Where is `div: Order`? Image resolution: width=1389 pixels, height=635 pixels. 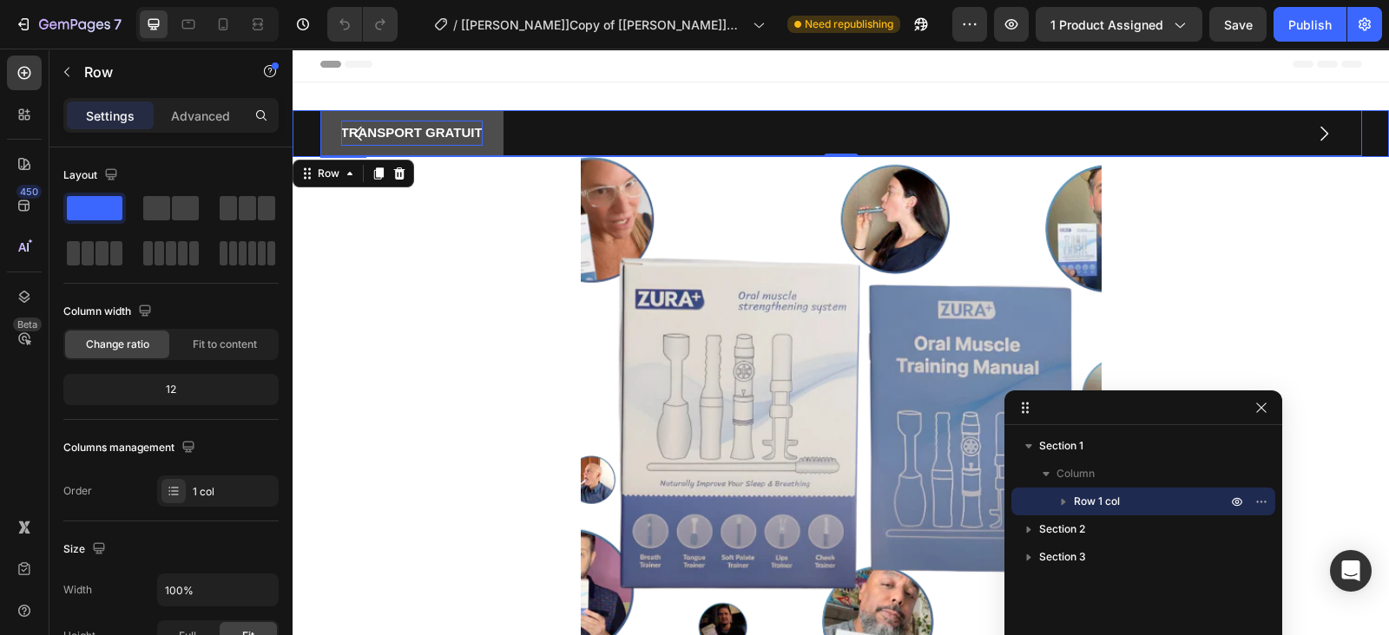
div: Order is located at coordinates (77, 491).